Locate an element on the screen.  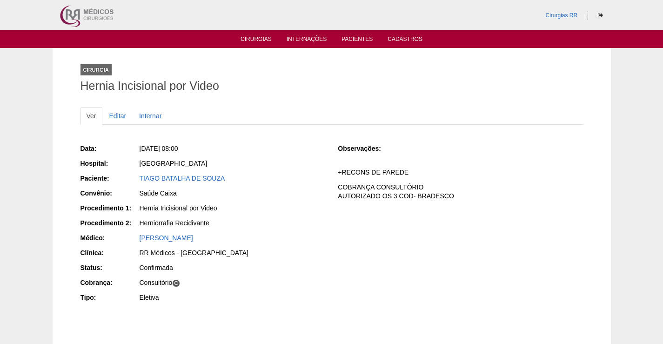
div: Cirurgia is located at coordinates (96, 70).